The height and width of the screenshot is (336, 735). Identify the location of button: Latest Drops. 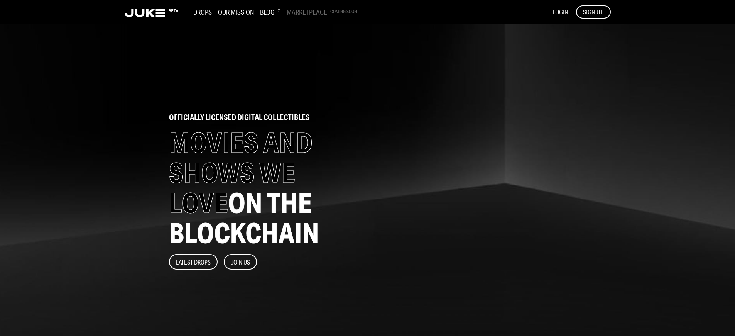
(193, 262).